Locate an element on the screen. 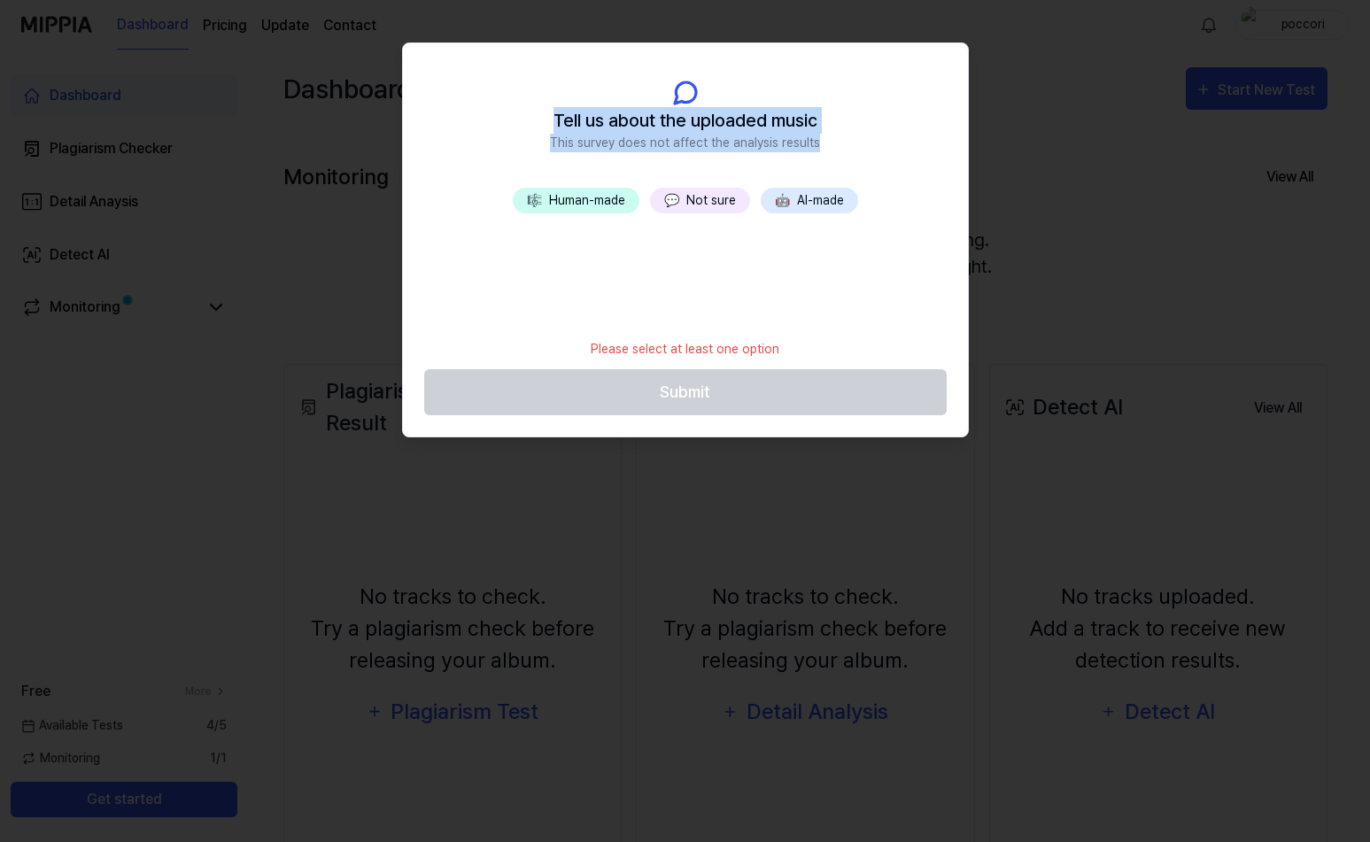 This screenshot has width=1370, height=842. span: Tell us about the uploaded music is located at coordinates (686, 120).